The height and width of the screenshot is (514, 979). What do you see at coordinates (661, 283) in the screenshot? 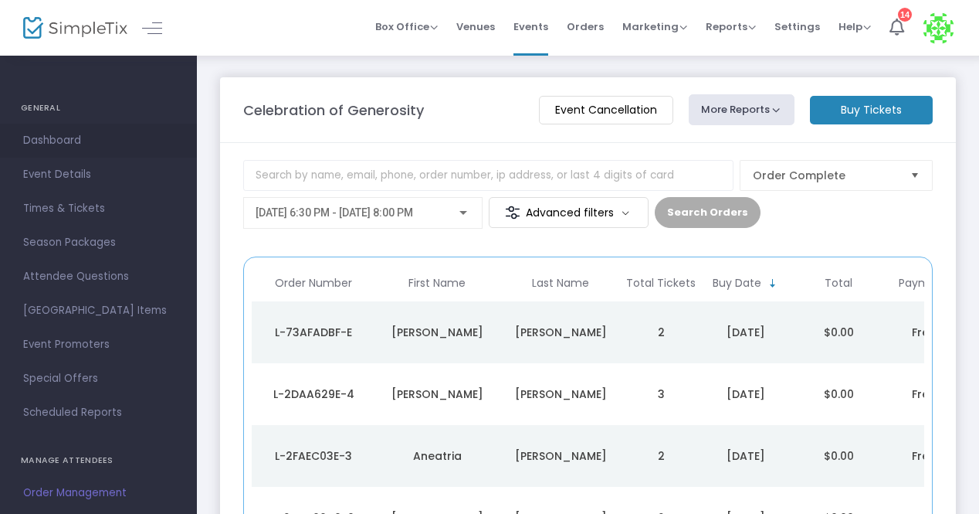
I see `th: Total Tickets` at bounding box center [661, 283].